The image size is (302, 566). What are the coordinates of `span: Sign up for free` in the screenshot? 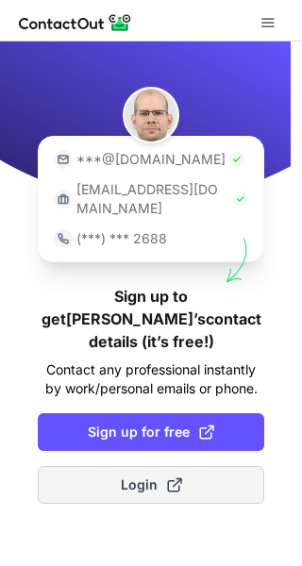 It's located at (151, 432).